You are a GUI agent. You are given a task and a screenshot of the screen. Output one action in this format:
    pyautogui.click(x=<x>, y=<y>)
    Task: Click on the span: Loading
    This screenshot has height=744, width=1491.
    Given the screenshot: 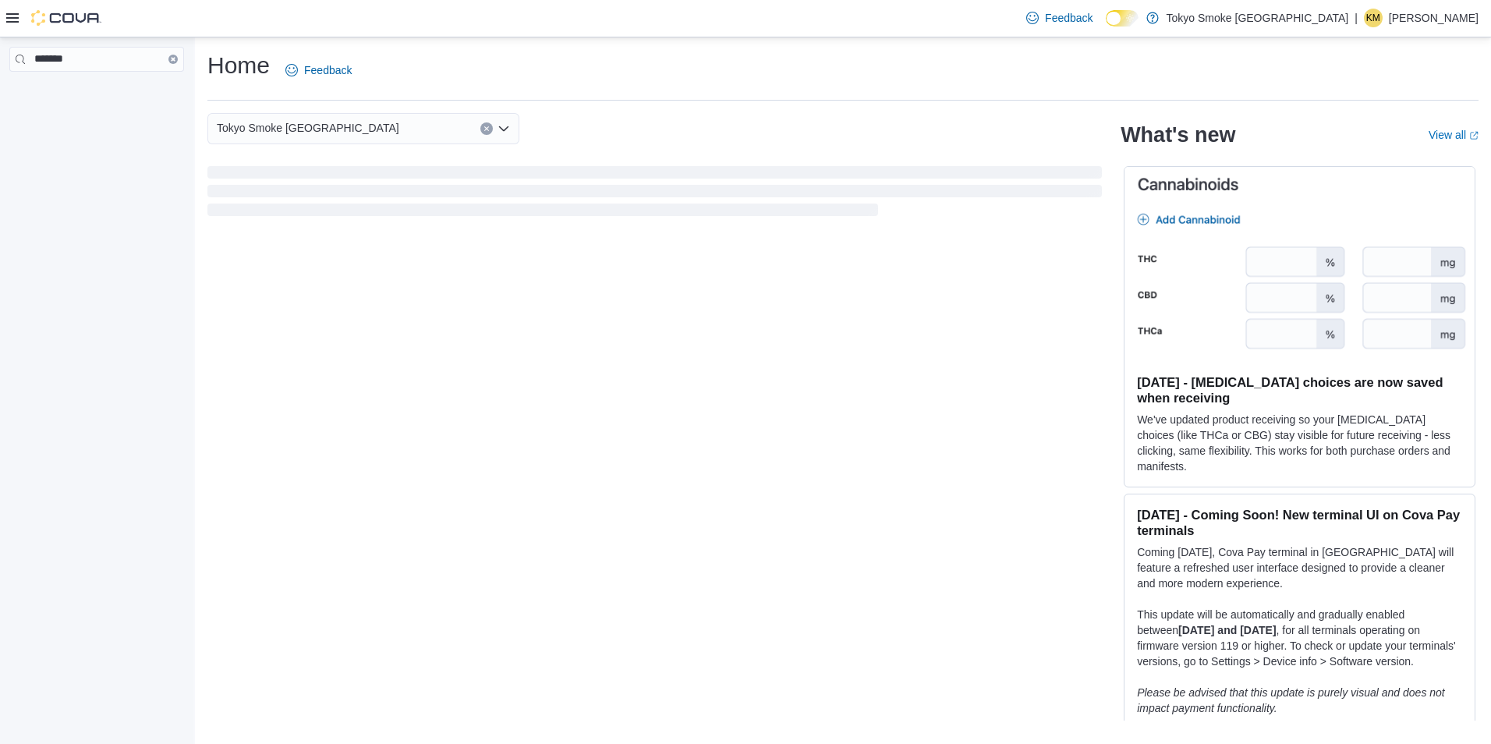 What is the action you would take?
    pyautogui.click(x=654, y=194)
    